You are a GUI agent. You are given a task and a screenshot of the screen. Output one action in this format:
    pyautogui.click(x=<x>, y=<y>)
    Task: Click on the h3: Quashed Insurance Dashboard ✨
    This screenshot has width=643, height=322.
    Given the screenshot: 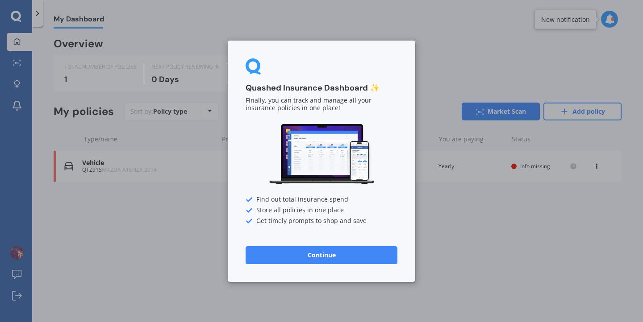 What is the action you would take?
    pyautogui.click(x=321, y=88)
    